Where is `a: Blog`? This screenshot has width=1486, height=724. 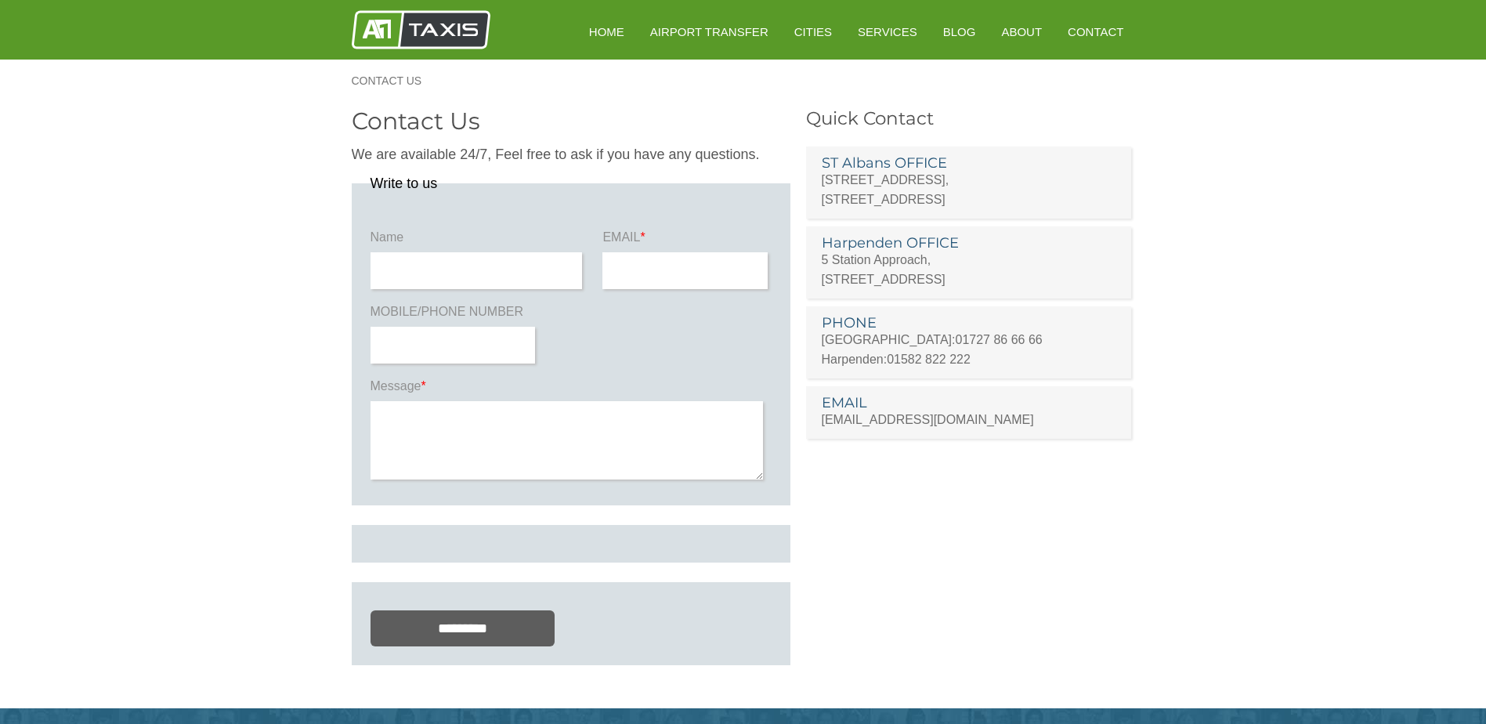
a: Blog is located at coordinates (960, 31).